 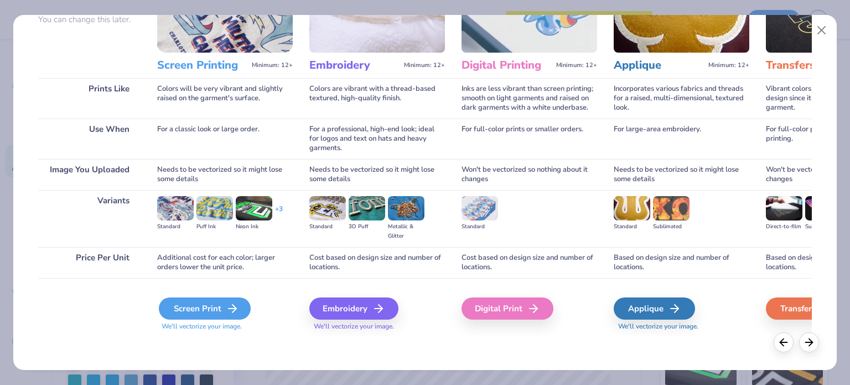 What do you see at coordinates (654, 308) in the screenshot?
I see `div: Applique` at bounding box center [654, 308].